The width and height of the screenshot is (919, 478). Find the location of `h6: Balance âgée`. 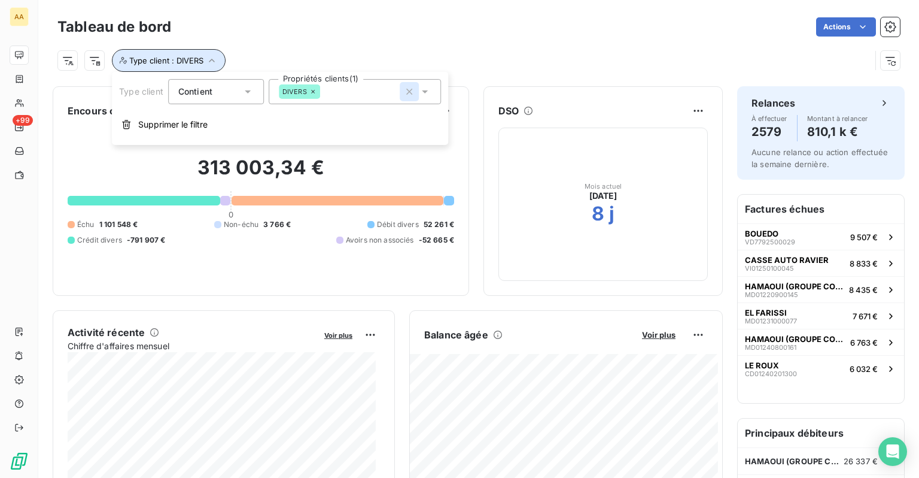

h6: Balance âgée is located at coordinates (456, 335).